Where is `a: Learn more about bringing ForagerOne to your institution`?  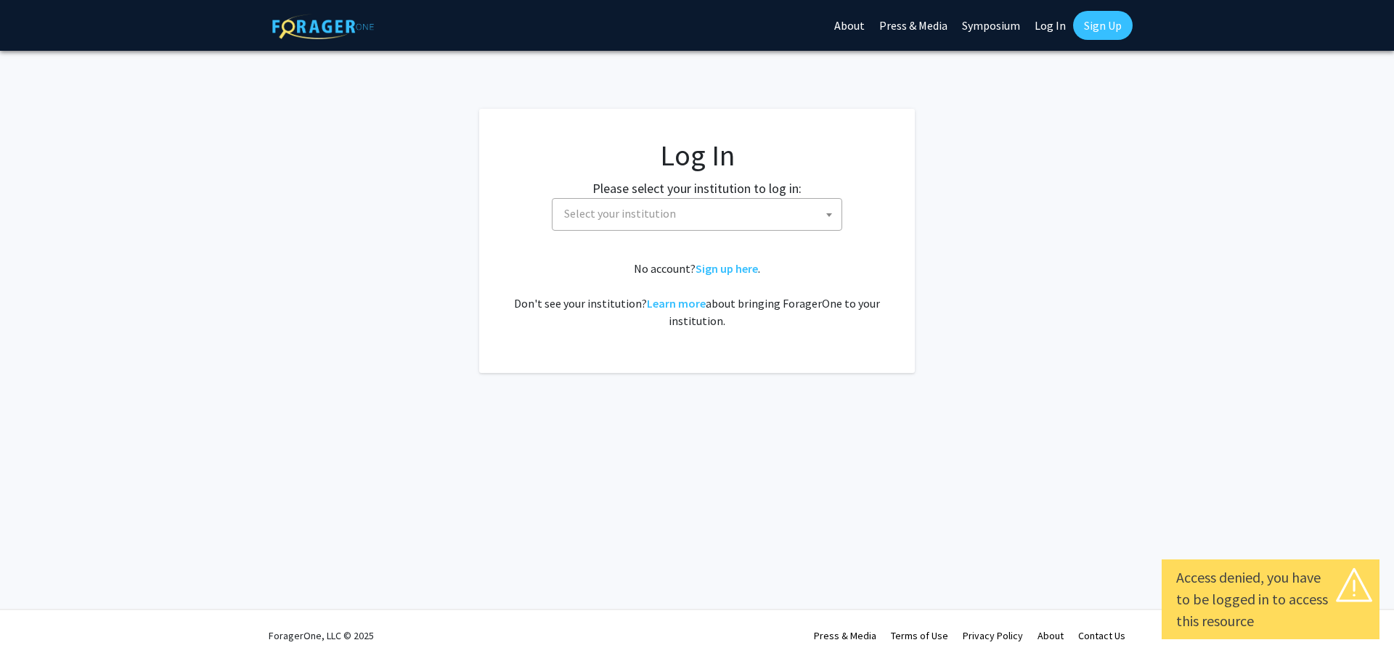
a: Learn more about bringing ForagerOne to your institution is located at coordinates (676, 303).